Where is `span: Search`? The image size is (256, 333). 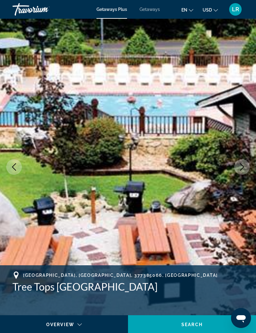
span: Search is located at coordinates (192, 325).